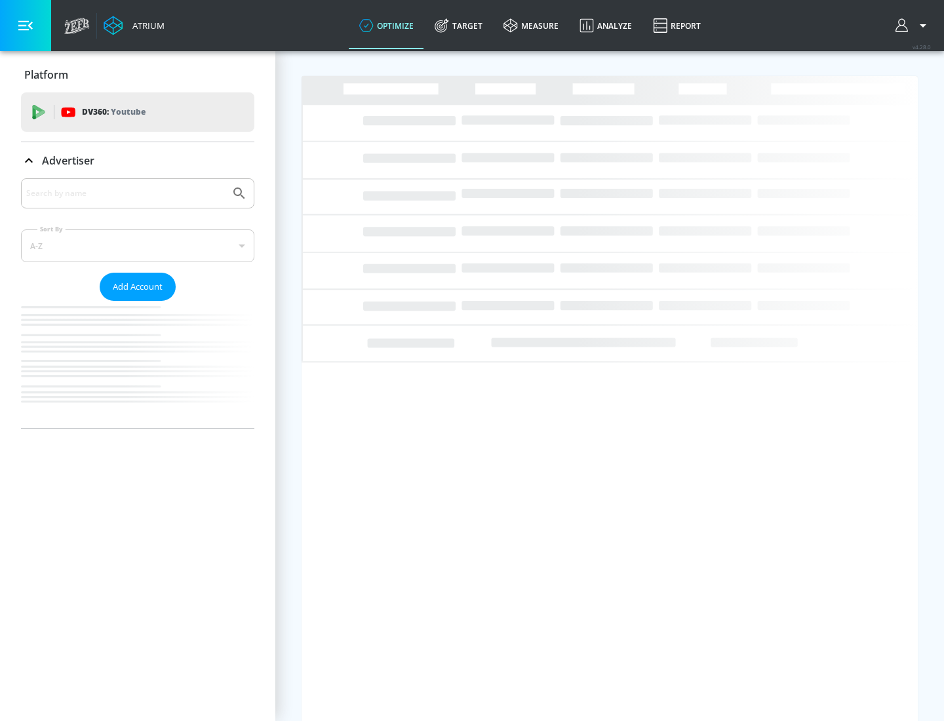 This screenshot has height=721, width=944. I want to click on span: v 4.28.0, so click(921, 47).